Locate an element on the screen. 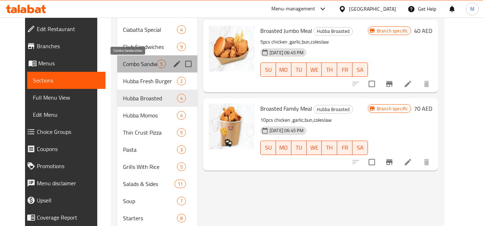 This screenshot has height=226, width=483. a: Edit menu item is located at coordinates (408, 84).